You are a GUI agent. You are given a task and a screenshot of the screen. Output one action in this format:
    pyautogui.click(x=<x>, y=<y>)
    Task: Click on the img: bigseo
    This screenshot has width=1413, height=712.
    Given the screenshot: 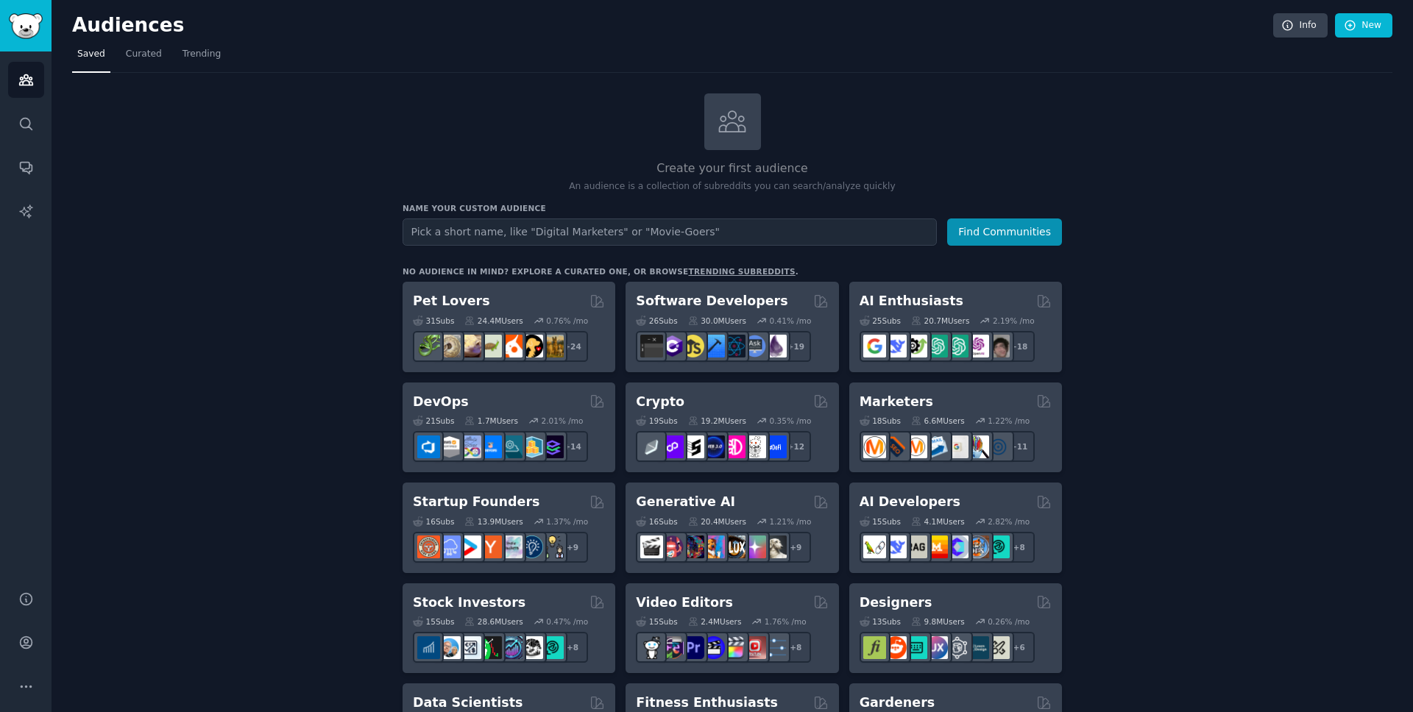 What is the action you would take?
    pyautogui.click(x=895, y=447)
    